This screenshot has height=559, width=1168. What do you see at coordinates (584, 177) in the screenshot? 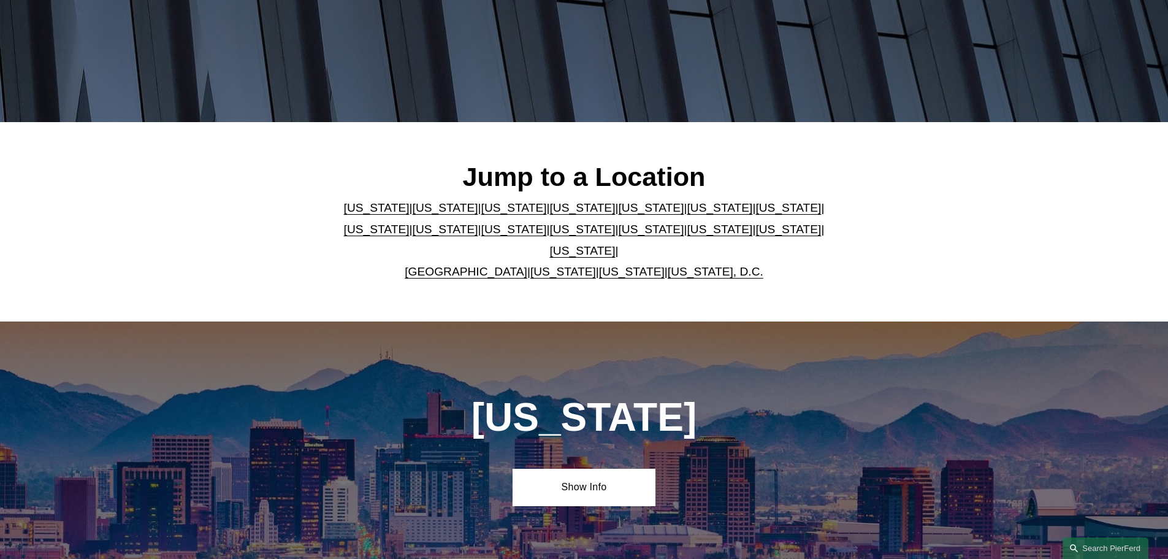
I see `h2: Jump to a Location` at bounding box center [584, 177].